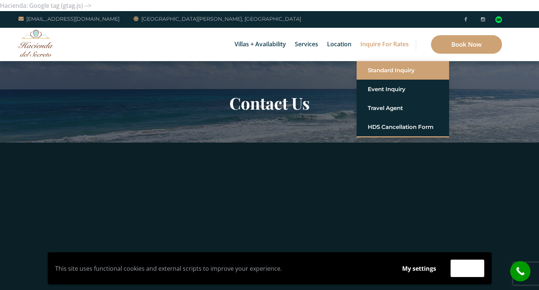 The image size is (539, 290). What do you see at coordinates (520, 271) in the screenshot?
I see `i: call` at bounding box center [520, 271].